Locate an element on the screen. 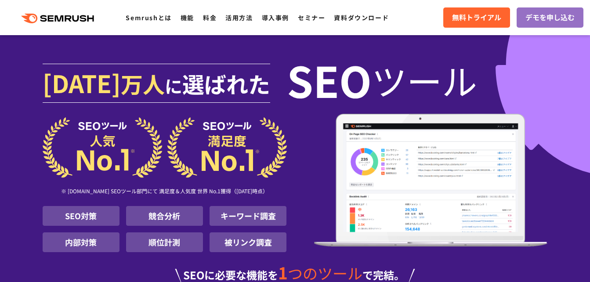 This screenshot has width=590, height=282. li: 競合分析 is located at coordinates (164, 216).